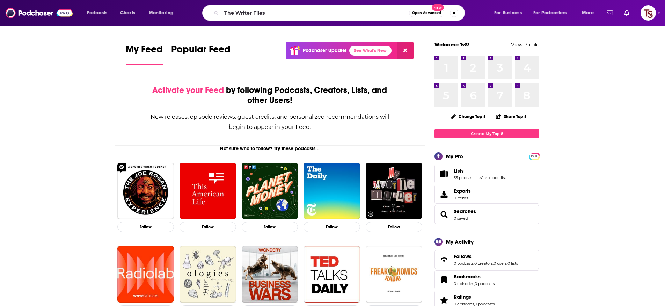 This screenshot has height=306, width=665. What do you see at coordinates (332, 191) in the screenshot?
I see `img: The Daily` at bounding box center [332, 191].